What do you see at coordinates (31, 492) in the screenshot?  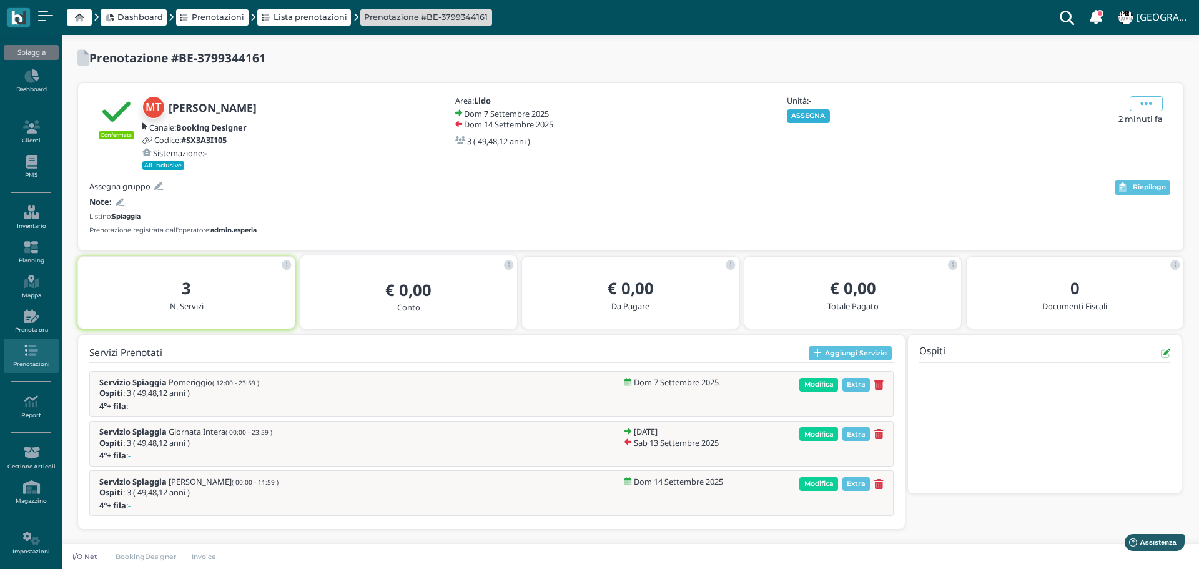 I see `a: Magazzino` at bounding box center [31, 492].